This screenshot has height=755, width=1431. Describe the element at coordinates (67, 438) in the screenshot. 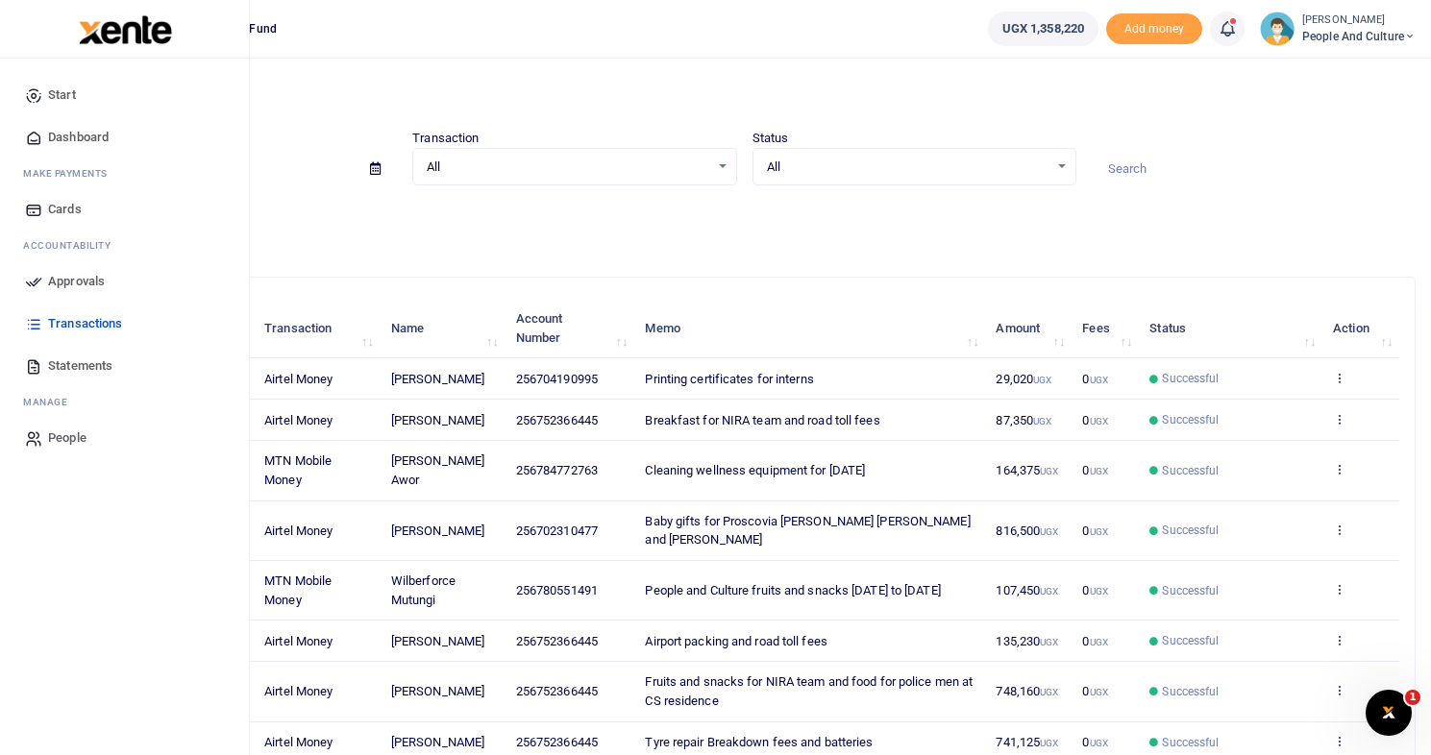

I see `span: People` at that location.